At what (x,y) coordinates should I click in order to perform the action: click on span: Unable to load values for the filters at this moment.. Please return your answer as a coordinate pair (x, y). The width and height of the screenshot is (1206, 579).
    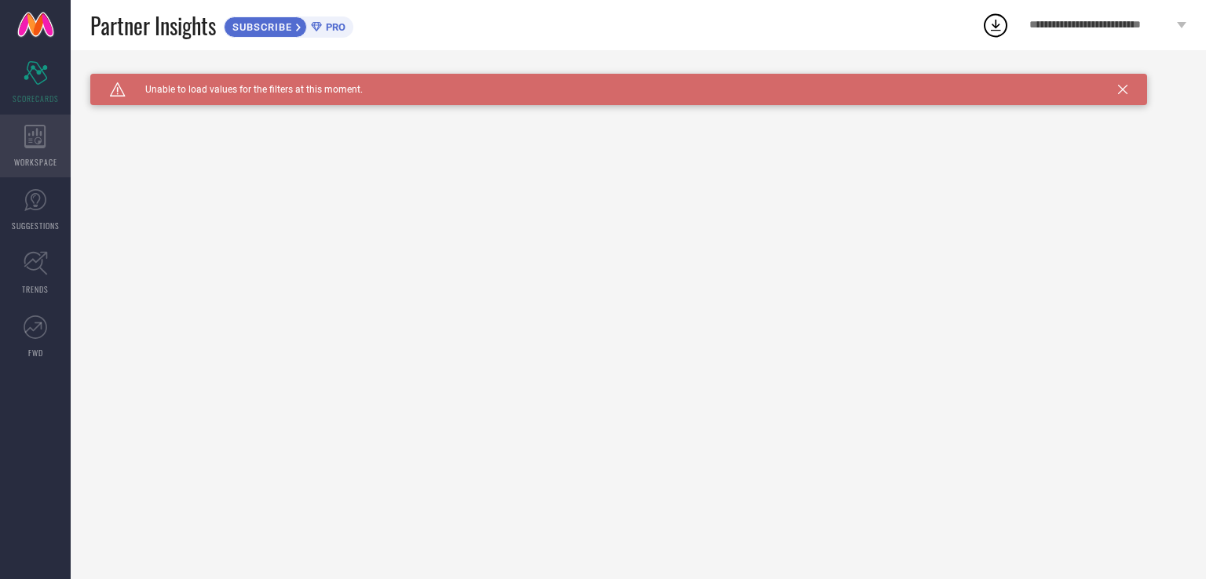
    Looking at the image, I should click on (244, 89).